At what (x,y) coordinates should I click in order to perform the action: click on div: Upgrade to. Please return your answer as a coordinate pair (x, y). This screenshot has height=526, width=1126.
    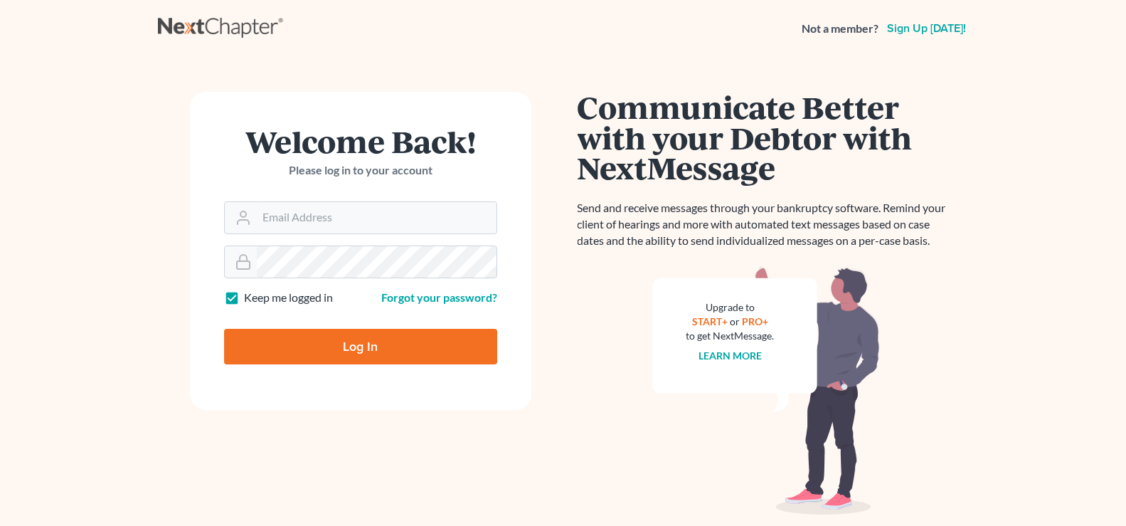
    Looking at the image, I should click on (731, 307).